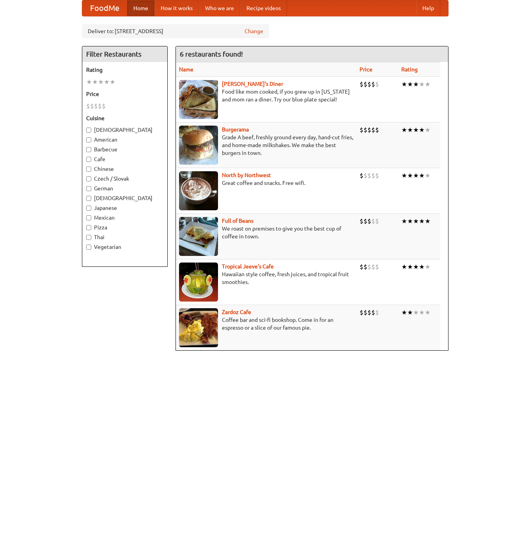 The image size is (530, 552). What do you see at coordinates (266, 278) in the screenshot?
I see `p: Hawaiian style coffee, fresh juices, and tropical fruit smoothies.` at bounding box center [266, 278].